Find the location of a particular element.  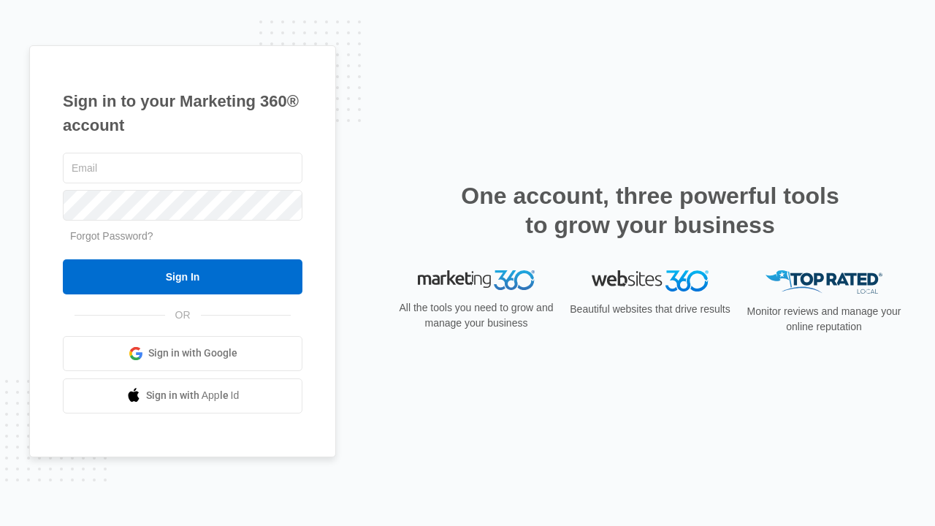

a: Forgot Password? is located at coordinates (112, 236).